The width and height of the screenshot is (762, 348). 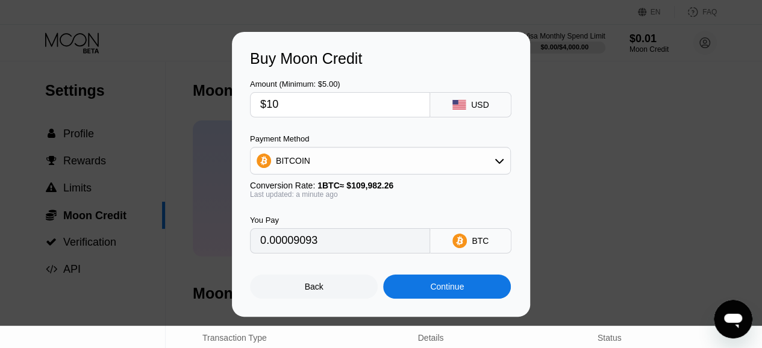 What do you see at coordinates (480, 105) in the screenshot?
I see `div: USD` at bounding box center [480, 105].